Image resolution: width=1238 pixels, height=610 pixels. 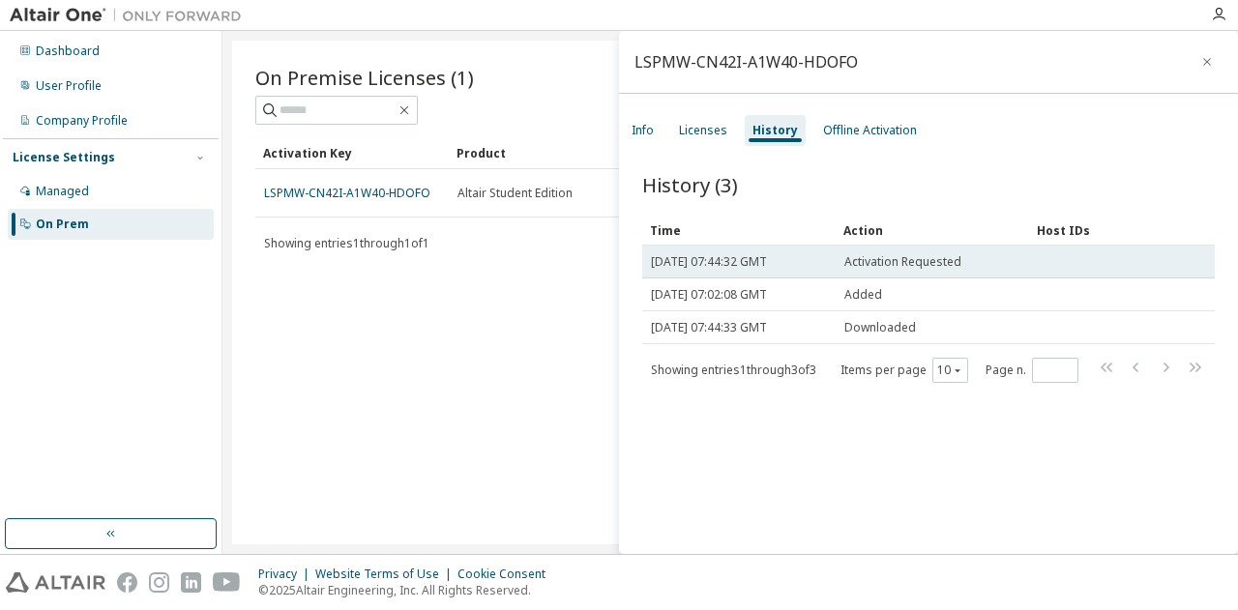 What do you see at coordinates (191, 582) in the screenshot?
I see `img: linkedin.svg` at bounding box center [191, 582].